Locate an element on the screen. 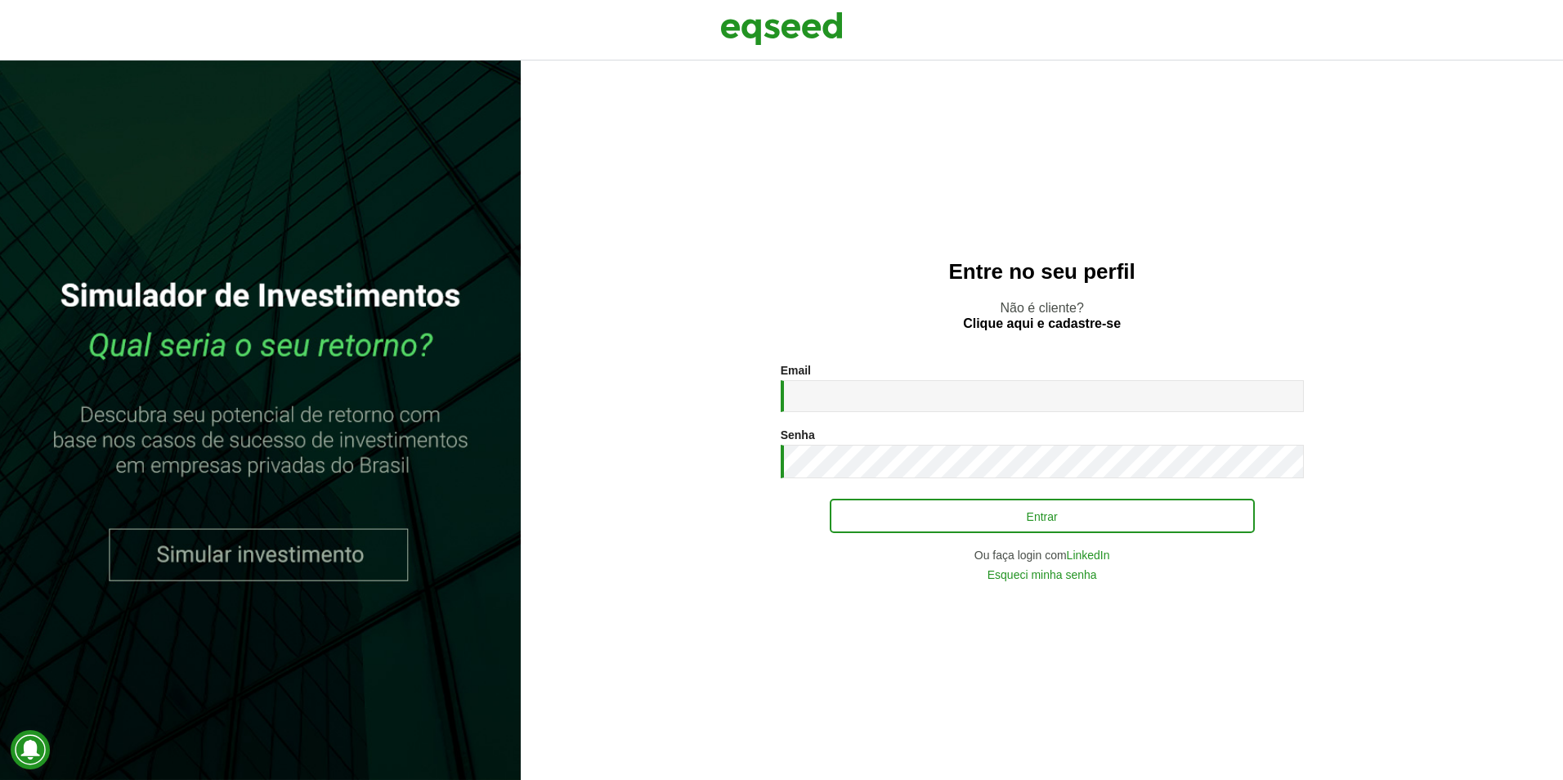 Image resolution: width=1563 pixels, height=780 pixels. a: LinkedIn is located at coordinates (1088, 555).